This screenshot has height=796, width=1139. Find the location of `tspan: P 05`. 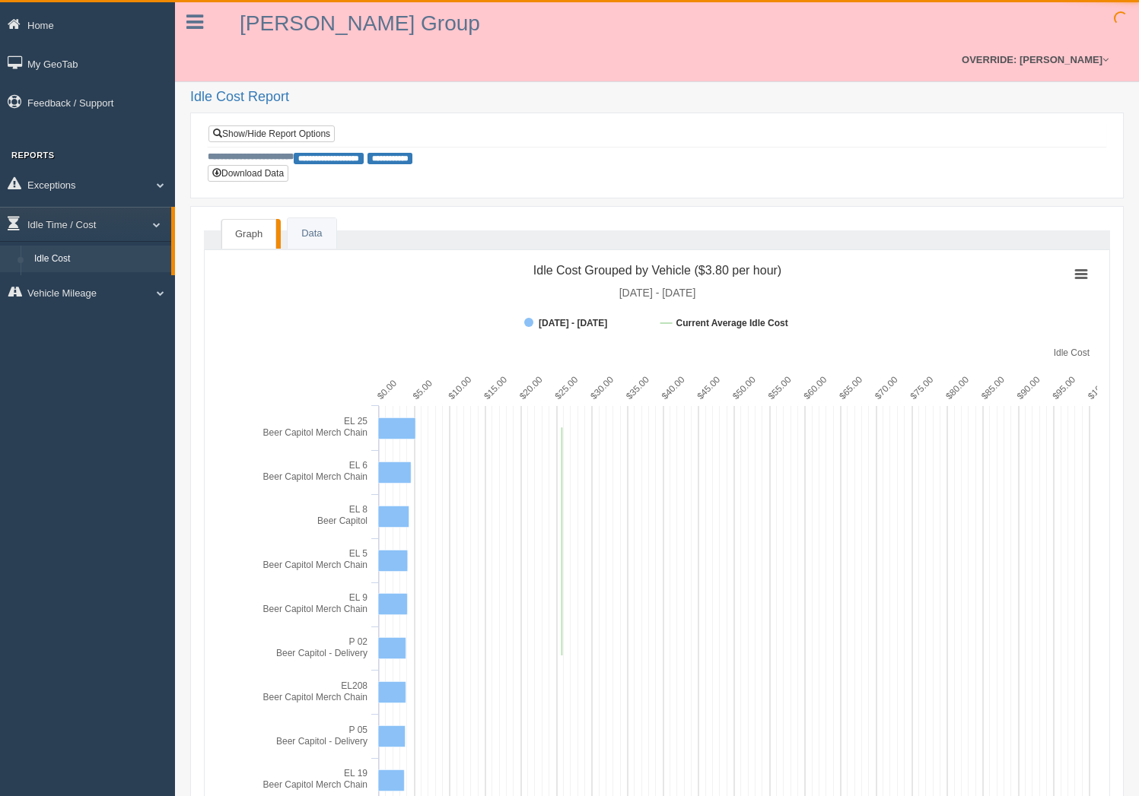

tspan: P 05 is located at coordinates (358, 730).